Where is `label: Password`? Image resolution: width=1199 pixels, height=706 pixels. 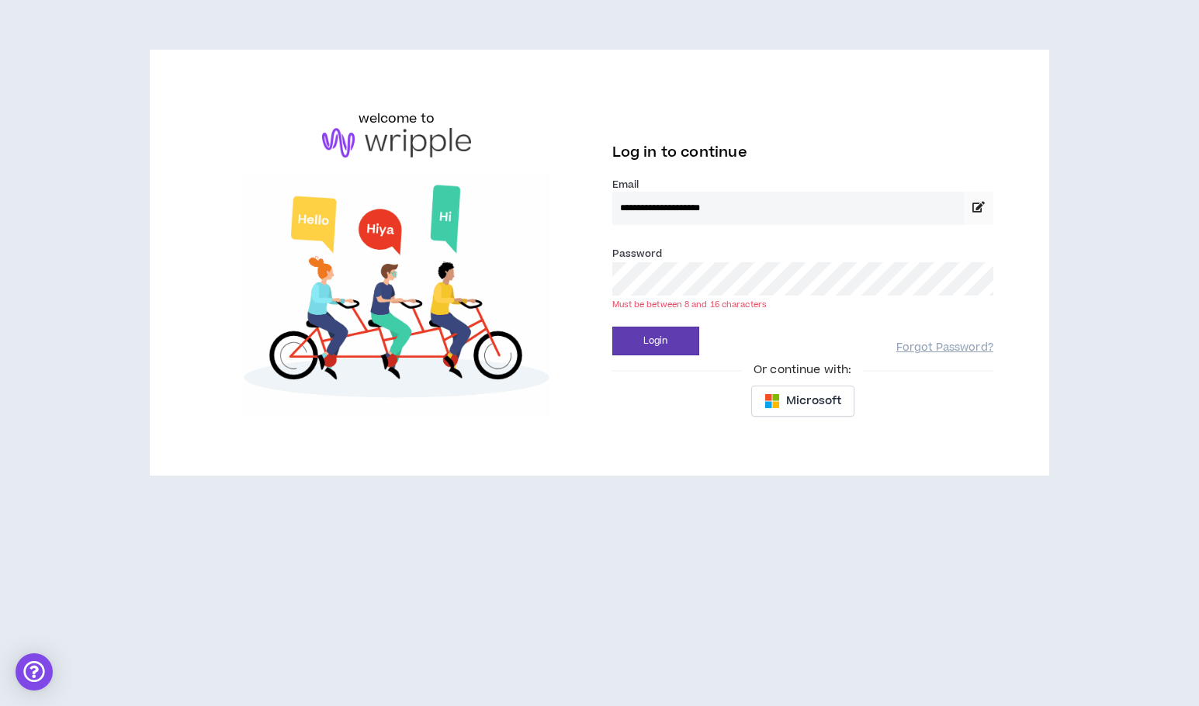
label: Password is located at coordinates (637, 254).